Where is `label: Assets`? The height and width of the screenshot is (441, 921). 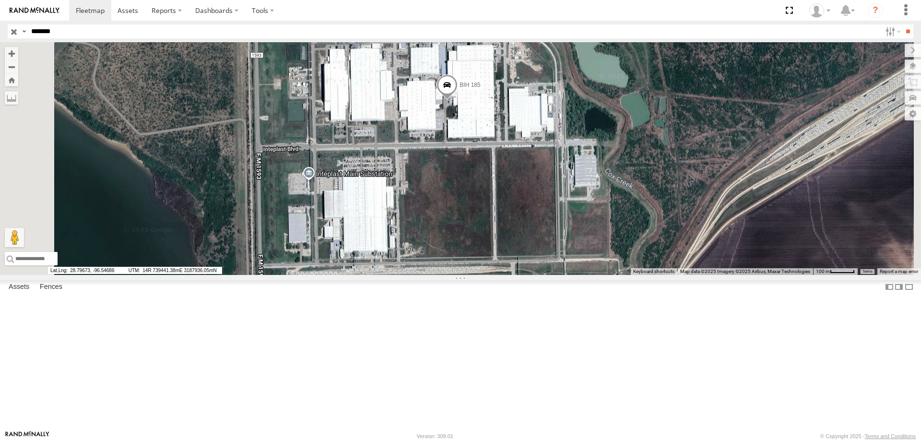
label: Assets is located at coordinates (19, 287).